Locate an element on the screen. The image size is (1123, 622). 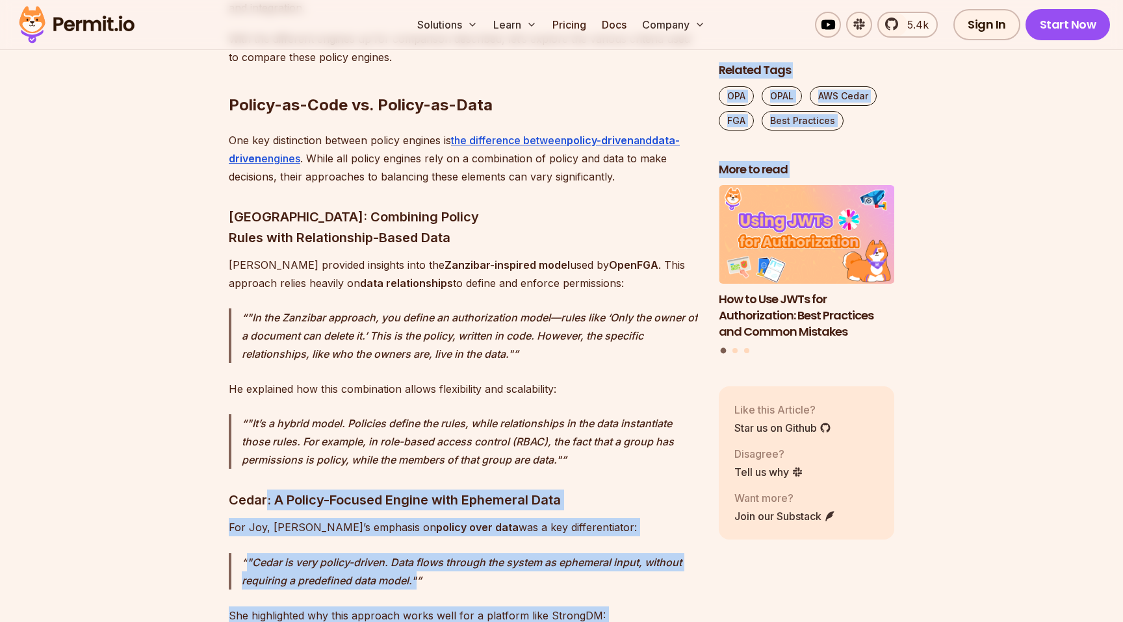
span: 5.4k is located at coordinates (913, 25).